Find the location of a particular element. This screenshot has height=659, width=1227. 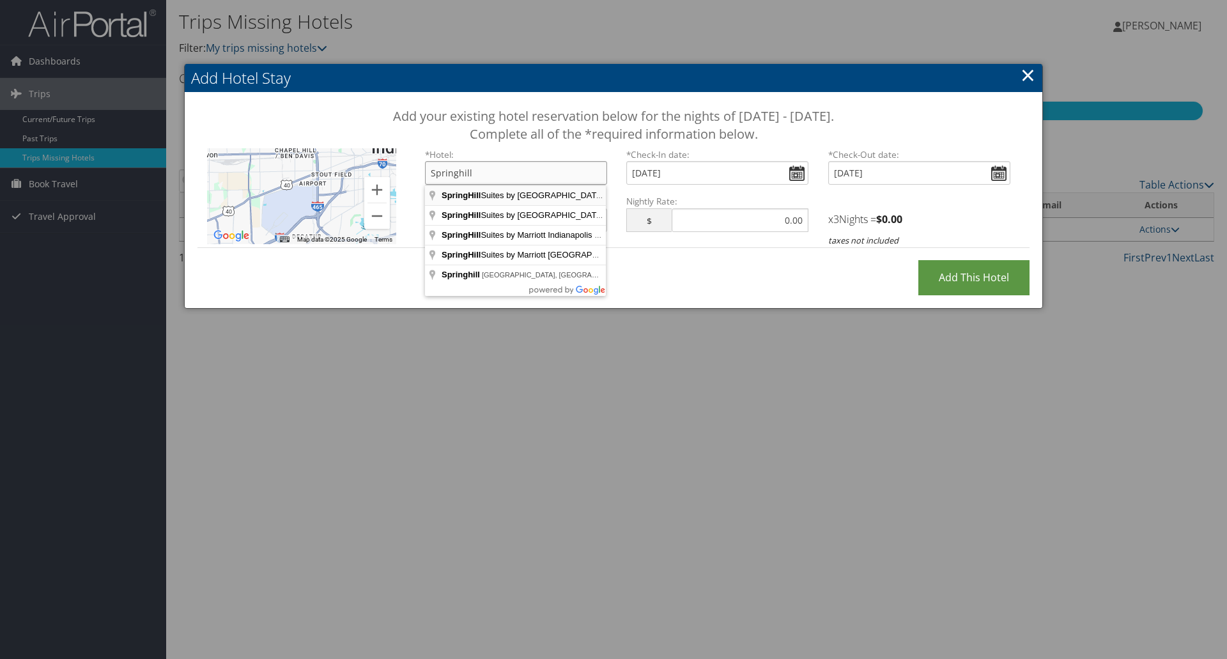

label: Check-In date: is located at coordinates (717, 155).